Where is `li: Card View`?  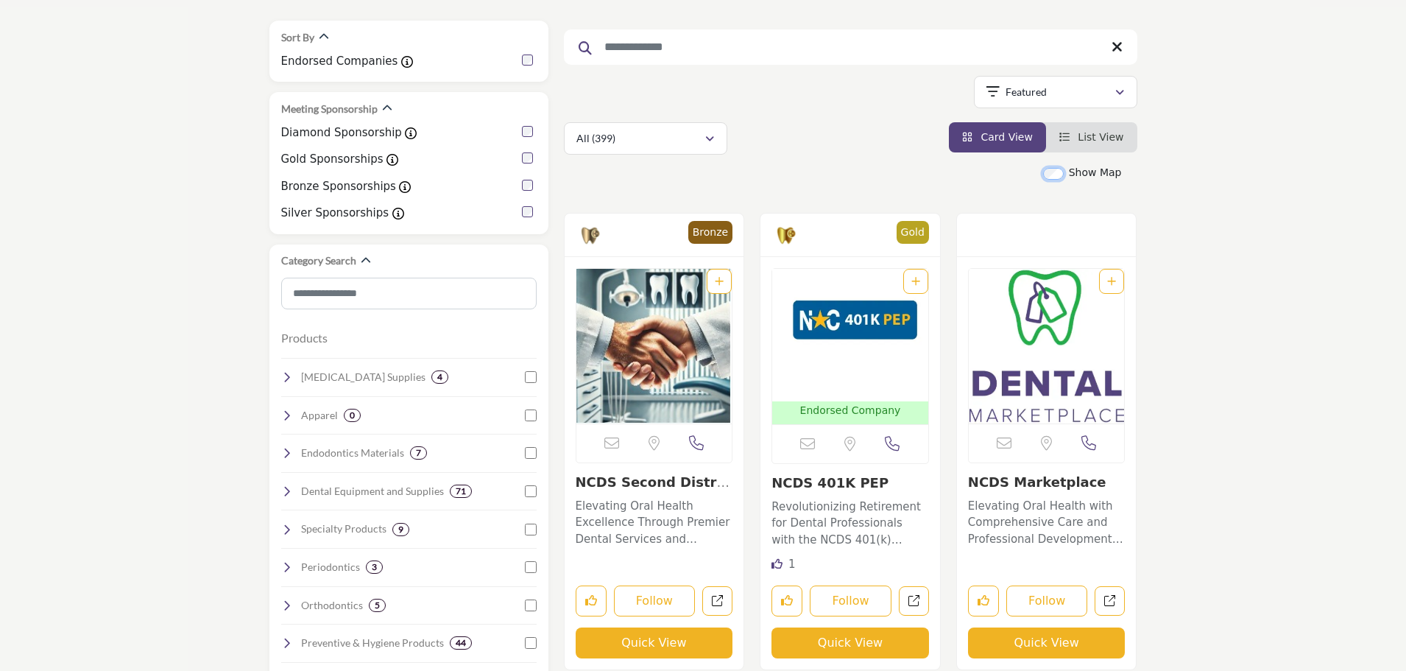
li: Card View is located at coordinates (998, 137).